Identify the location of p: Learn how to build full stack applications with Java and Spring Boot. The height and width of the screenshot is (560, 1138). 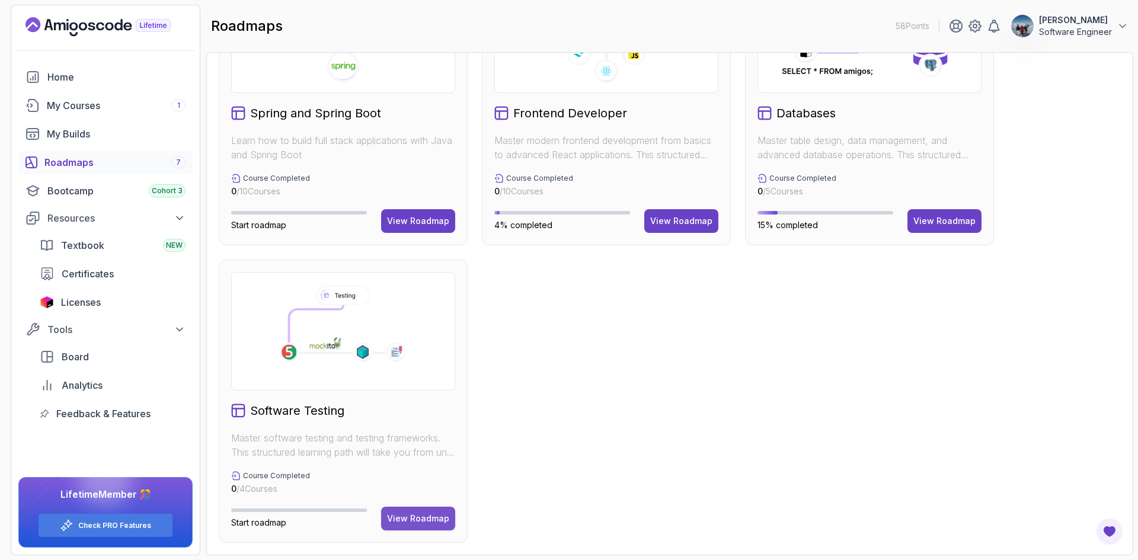
(343, 148).